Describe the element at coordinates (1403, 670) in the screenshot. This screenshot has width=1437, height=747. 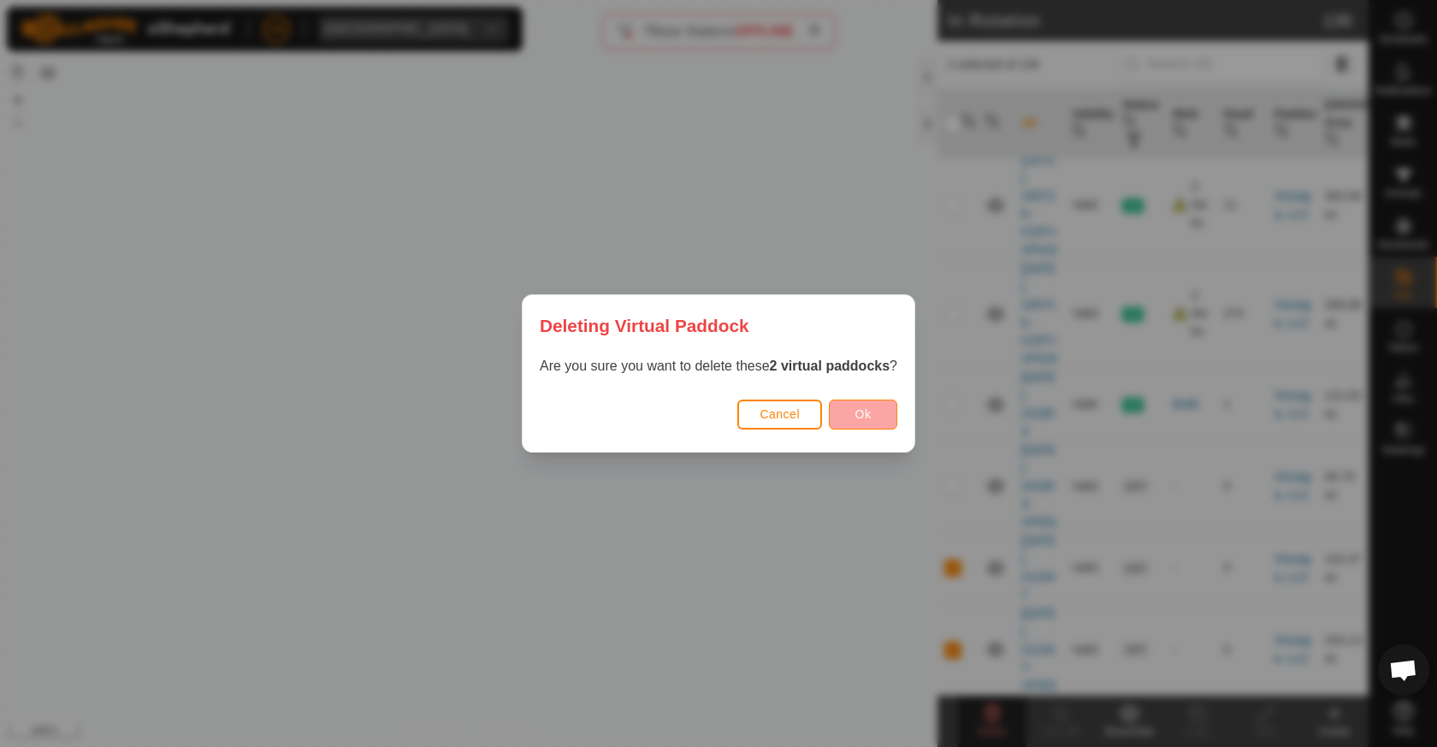
I see `div: Open chat` at that location.